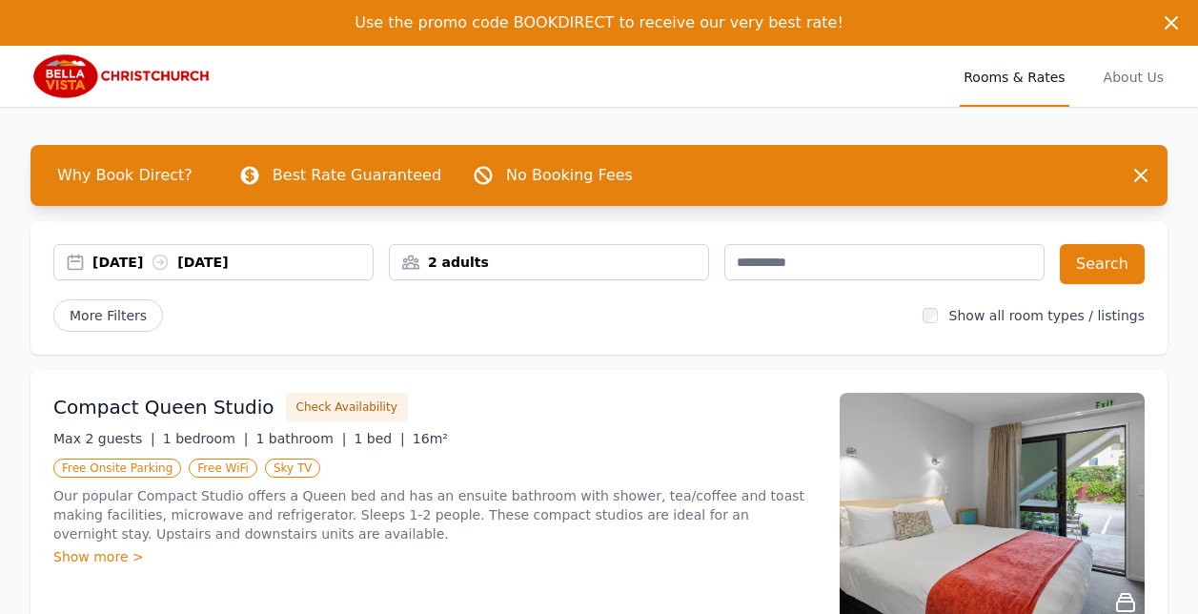 The image size is (1198, 614). I want to click on p: No Booking Fees, so click(569, 175).